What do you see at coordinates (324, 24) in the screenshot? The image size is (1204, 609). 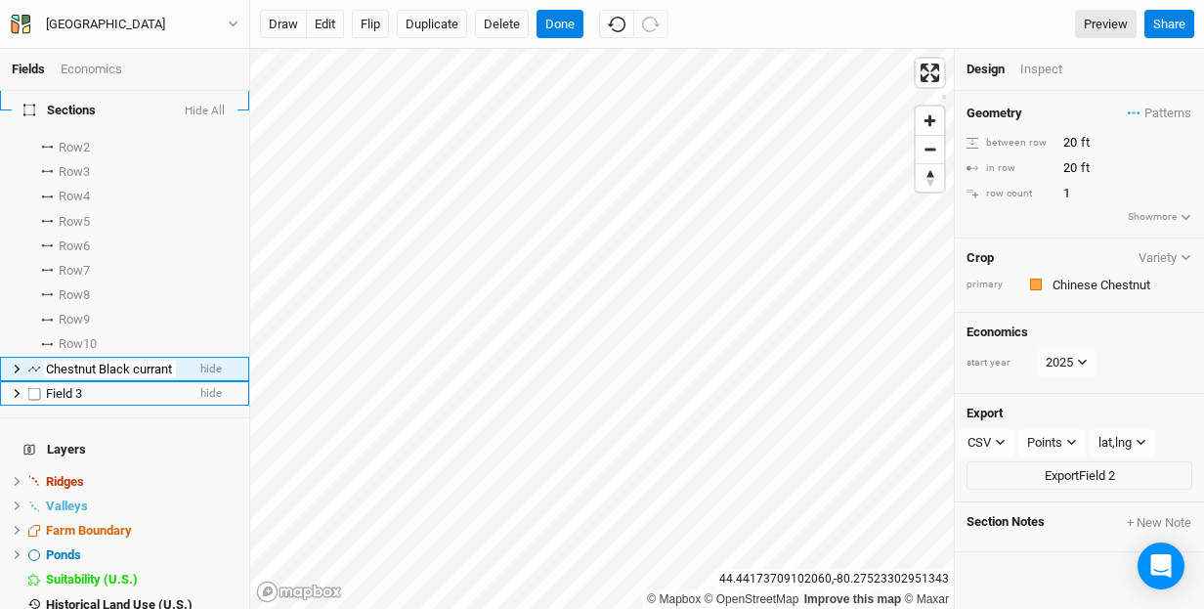 I see `button: edit` at bounding box center [324, 24].